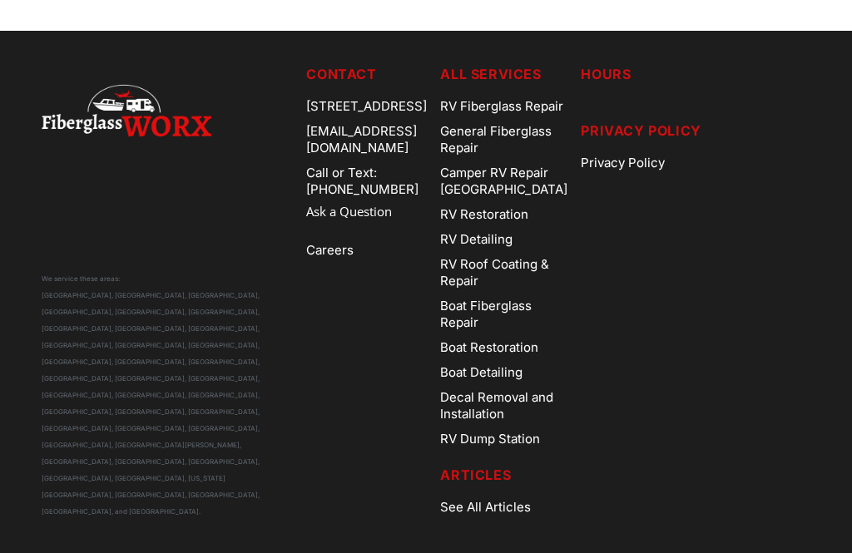  What do you see at coordinates (503, 439) in the screenshot?
I see `a: RV Dump Station` at bounding box center [503, 439].